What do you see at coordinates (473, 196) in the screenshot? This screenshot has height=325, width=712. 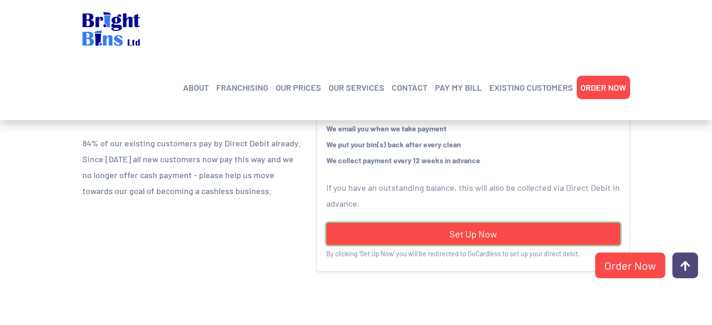 I see `p: If you have an outstanding balance, this will also be collected via Direct Debit in advance.` at bounding box center [473, 196].